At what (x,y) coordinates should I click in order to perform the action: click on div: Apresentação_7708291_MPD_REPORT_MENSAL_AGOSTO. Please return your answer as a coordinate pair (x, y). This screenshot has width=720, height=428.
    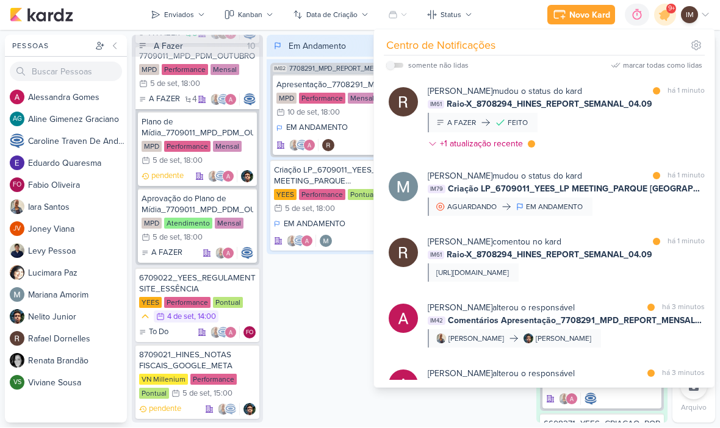
    Looking at the image, I should click on (332, 85).